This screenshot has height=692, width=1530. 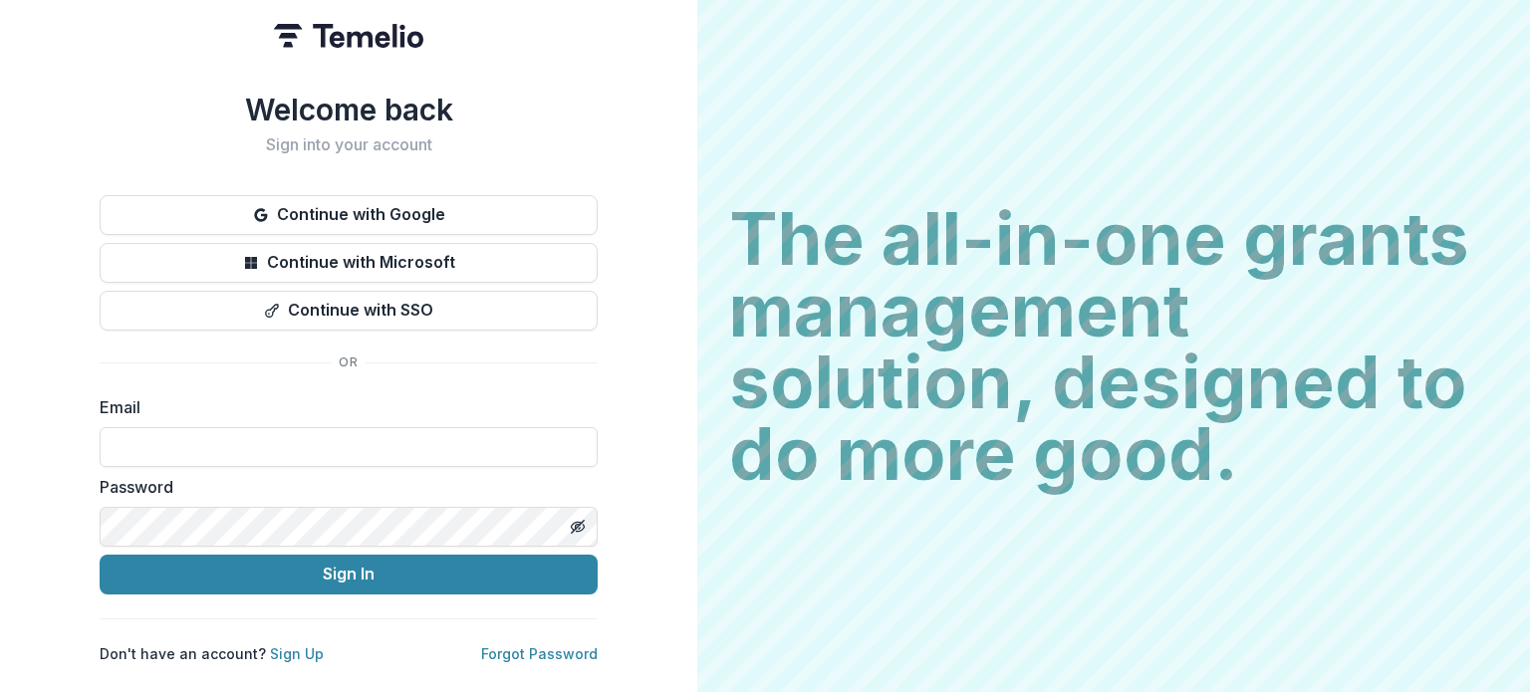 What do you see at coordinates (539, 653) in the screenshot?
I see `a: Forgot Password` at bounding box center [539, 653].